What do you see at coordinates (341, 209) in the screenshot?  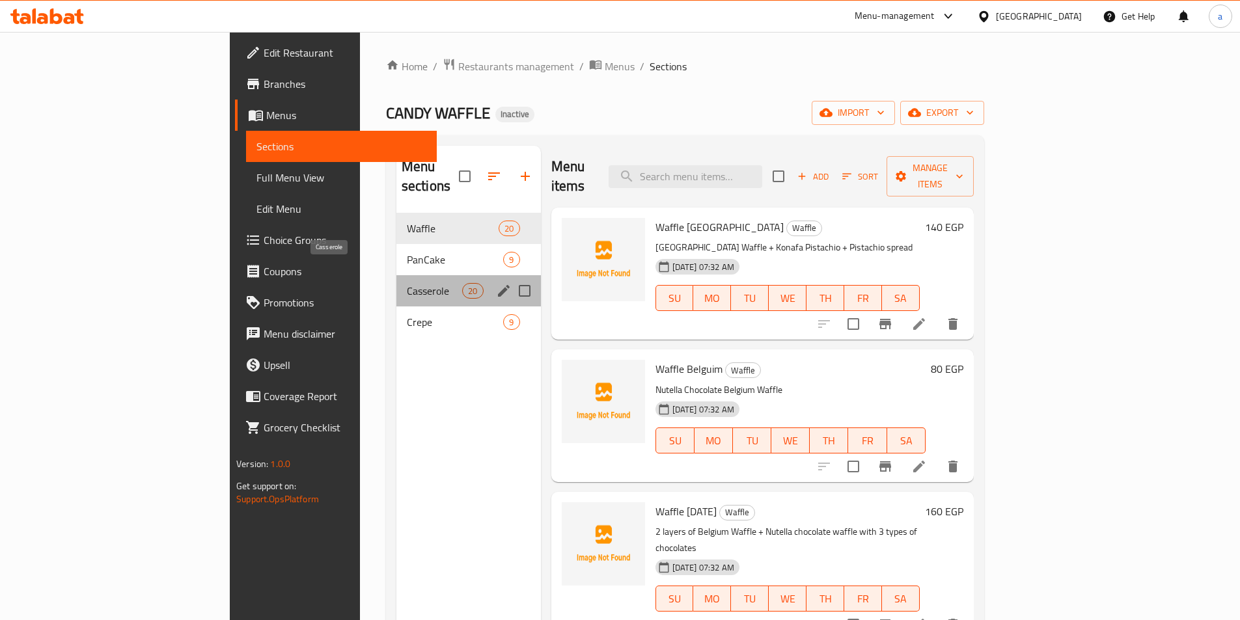 I see `span: Edit Menu` at bounding box center [341, 209].